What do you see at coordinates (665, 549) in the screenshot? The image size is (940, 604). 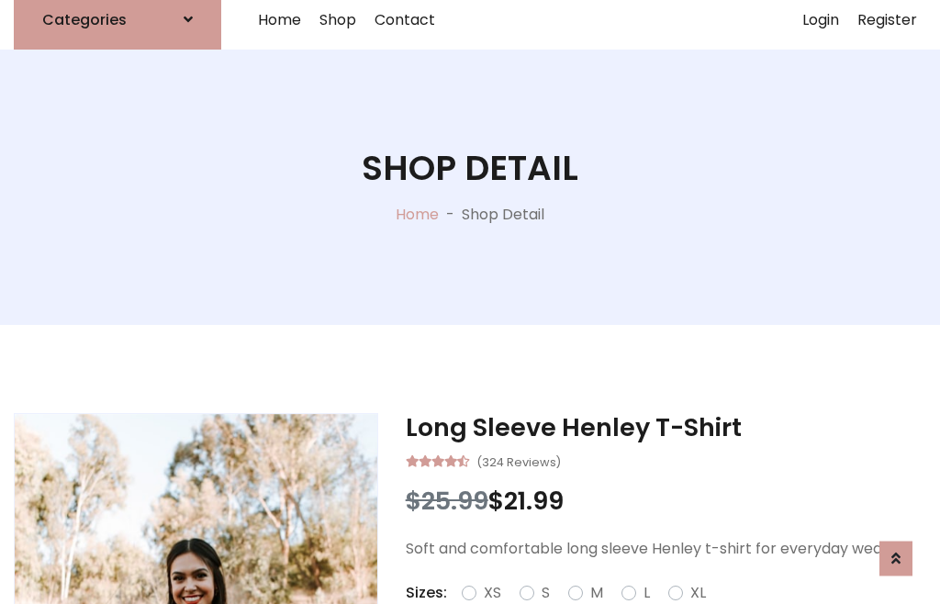 I see `p: Soft and comfortable long sleeve Henley t-shirt for everyday wear.` at bounding box center [665, 549].